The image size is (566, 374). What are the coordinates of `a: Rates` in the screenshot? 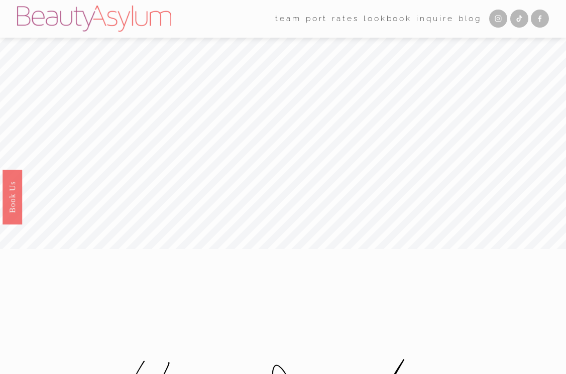 It's located at (346, 19).